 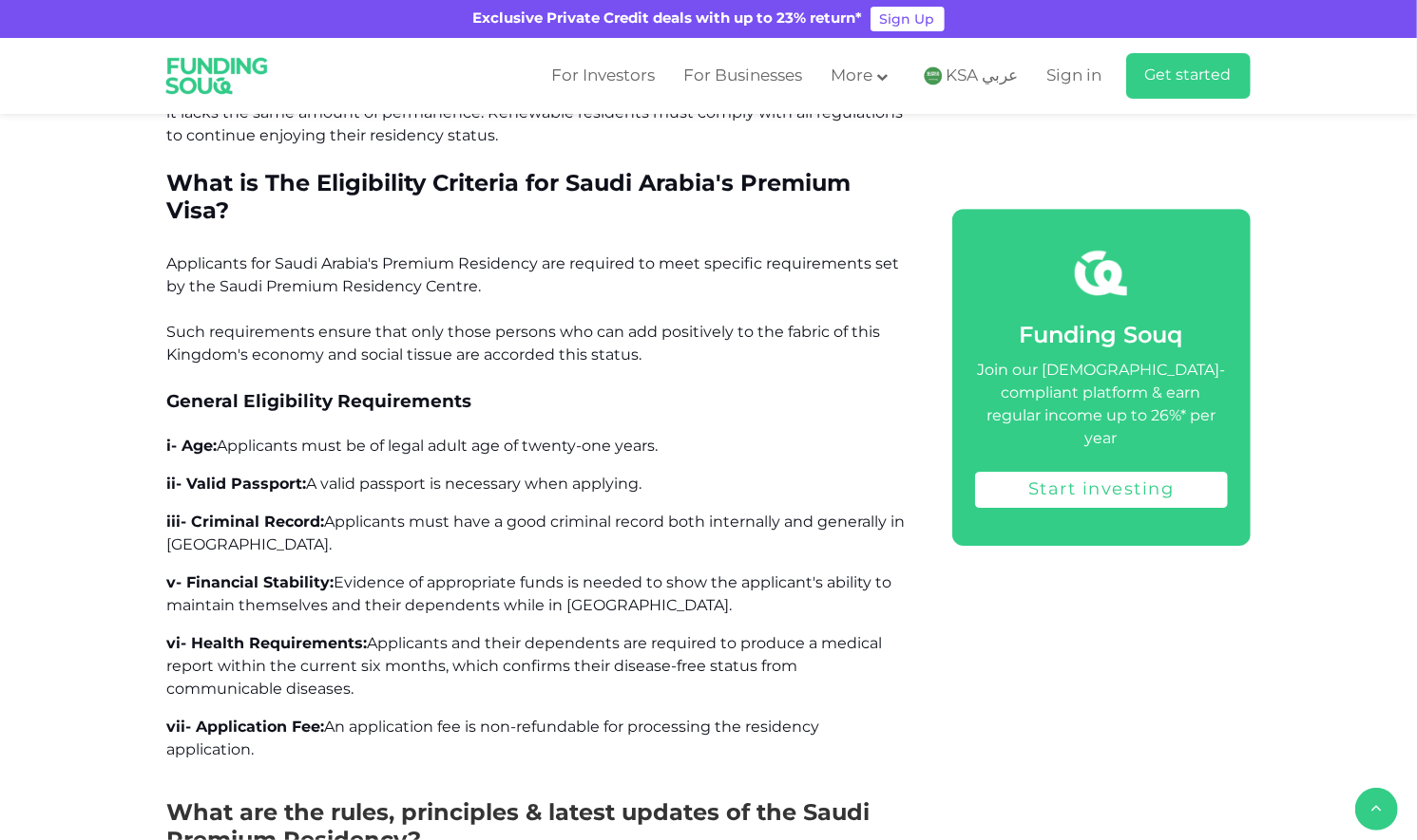 I want to click on span: ii- Valid Passport:, so click(x=237, y=483).